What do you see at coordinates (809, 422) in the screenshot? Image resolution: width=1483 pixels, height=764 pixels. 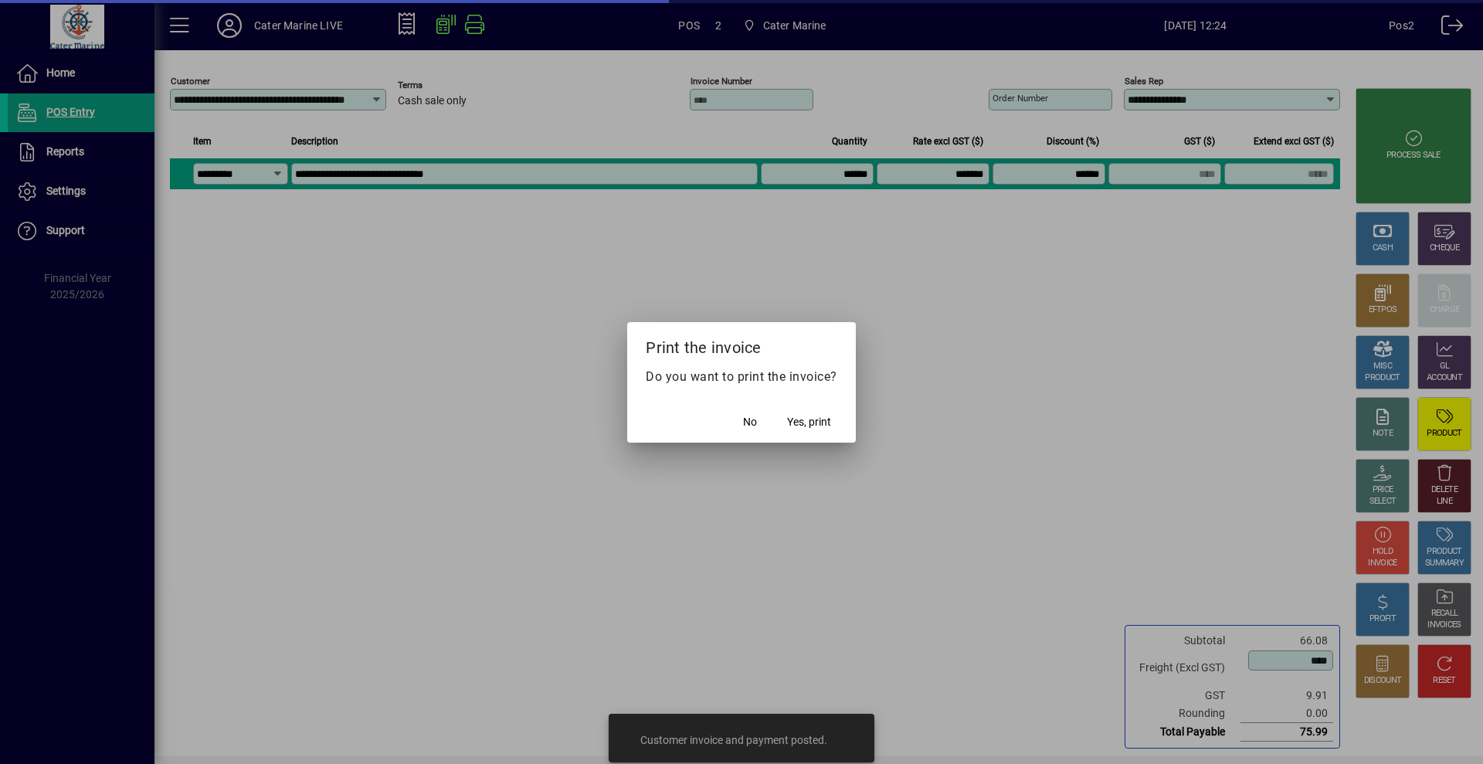 I see `button: Yes, print` at bounding box center [809, 422].